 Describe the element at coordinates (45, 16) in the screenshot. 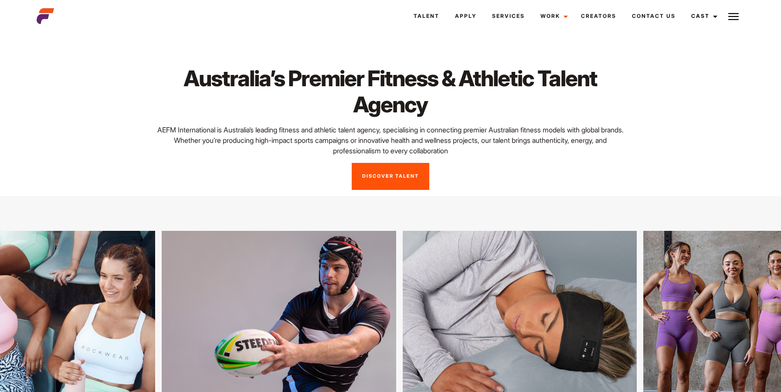

I see `img: cropped-aefm-brand-fav-22-square.png` at that location.